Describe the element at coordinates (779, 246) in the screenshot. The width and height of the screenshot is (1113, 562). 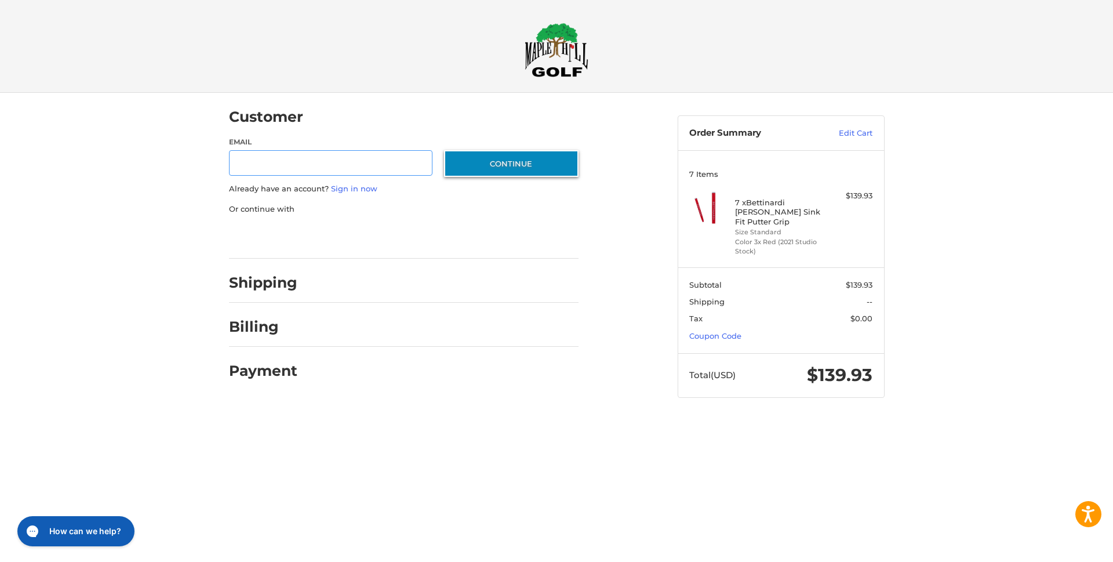
I see `li: Color 3x Red (2021 Studio Stock)` at that location.